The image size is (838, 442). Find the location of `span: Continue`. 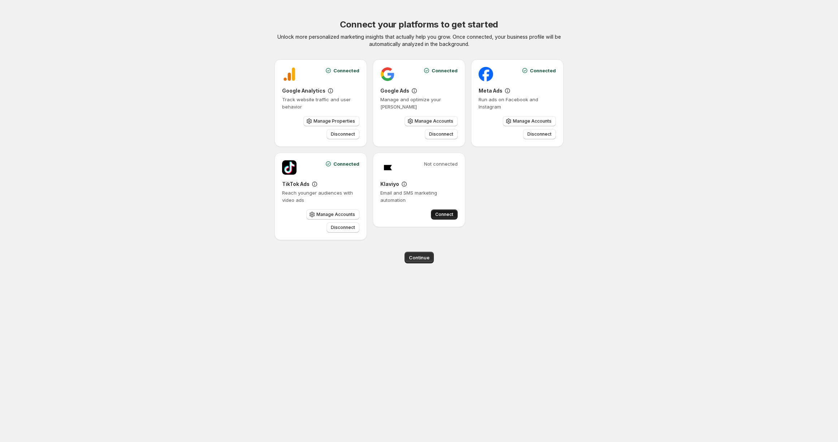

span: Continue is located at coordinates (419, 257).